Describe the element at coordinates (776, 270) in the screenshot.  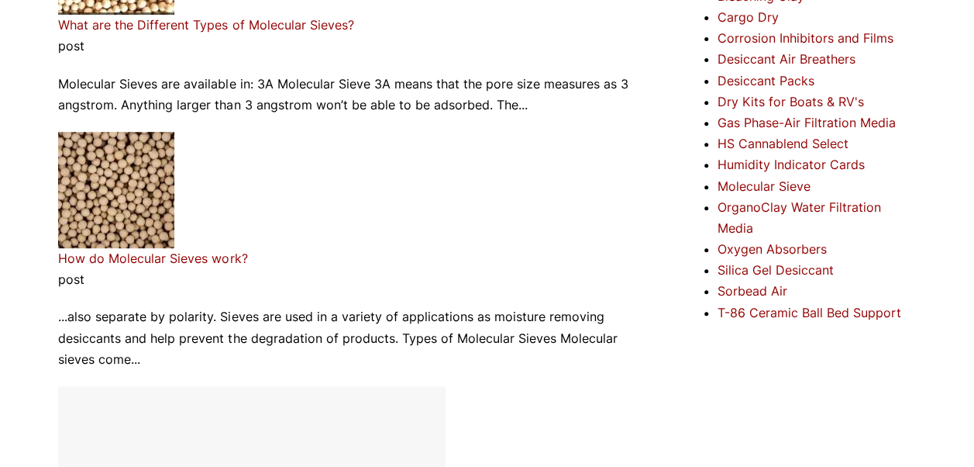
I see `a: Silica Gel Desiccant` at that location.